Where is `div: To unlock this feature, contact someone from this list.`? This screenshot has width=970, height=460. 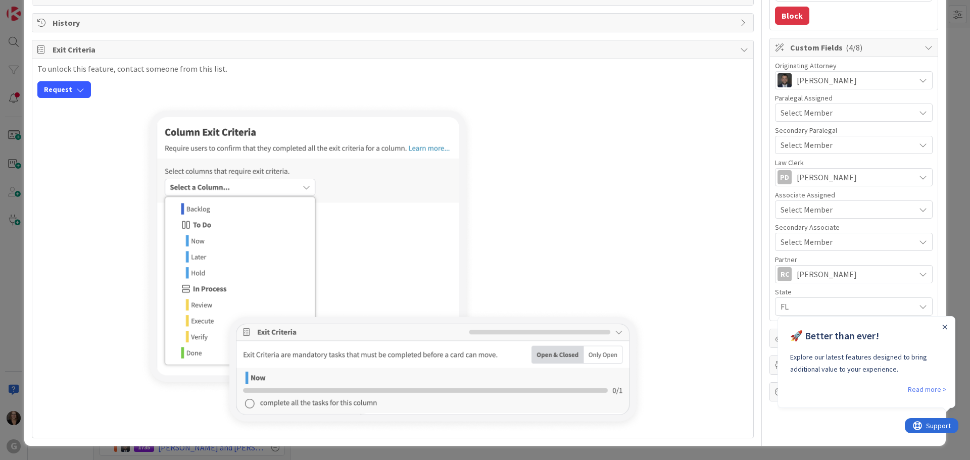 div: To unlock this feature, contact someone from this list. is located at coordinates (392, 81).